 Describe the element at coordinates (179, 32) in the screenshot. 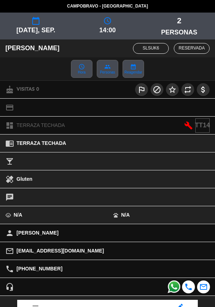

I see `span: personas` at that location.